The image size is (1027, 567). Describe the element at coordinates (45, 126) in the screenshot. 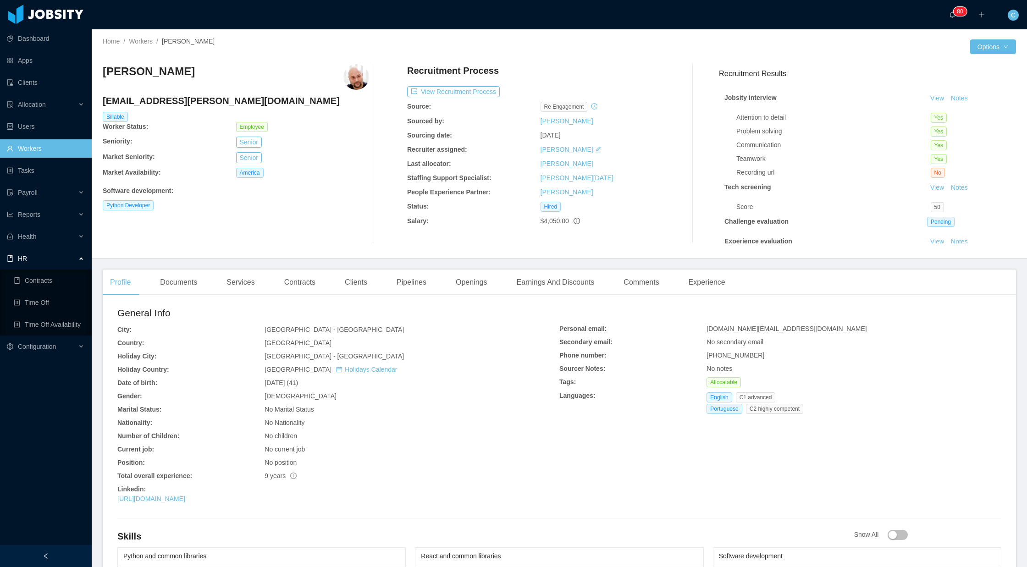

I see `a: icon: robotUsers` at that location.